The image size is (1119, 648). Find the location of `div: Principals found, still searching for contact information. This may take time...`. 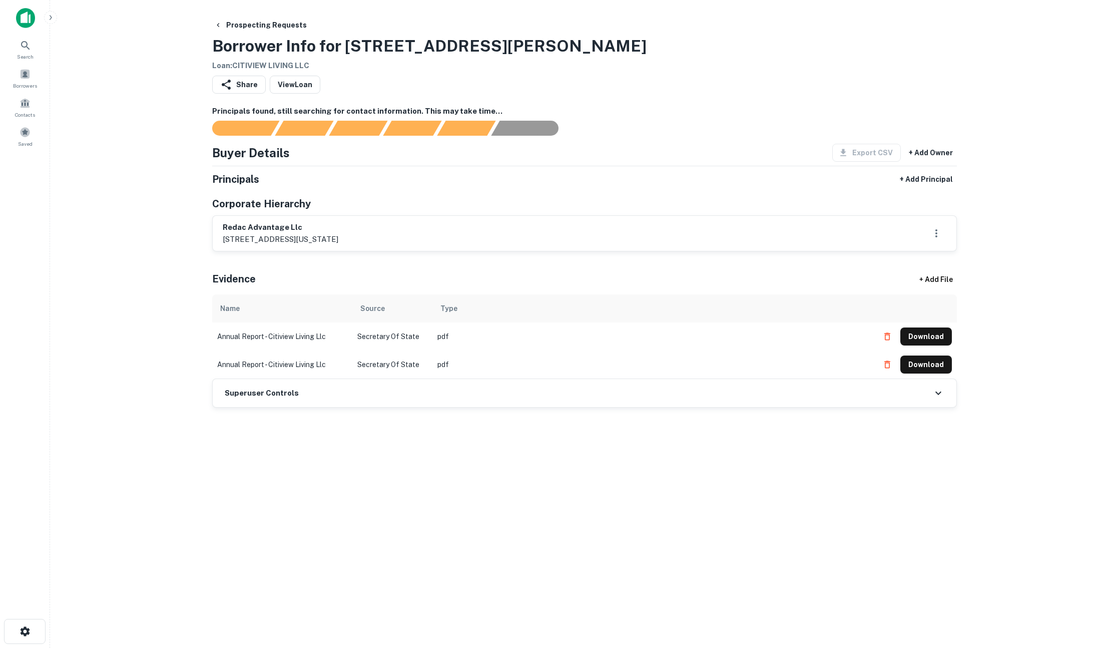

div: Principals found, still searching for contact information. This may take time... is located at coordinates (466, 128).